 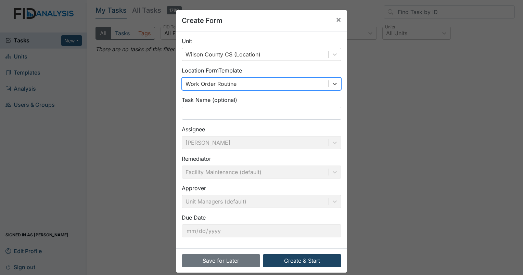 I want to click on button: Close, so click(x=338, y=19).